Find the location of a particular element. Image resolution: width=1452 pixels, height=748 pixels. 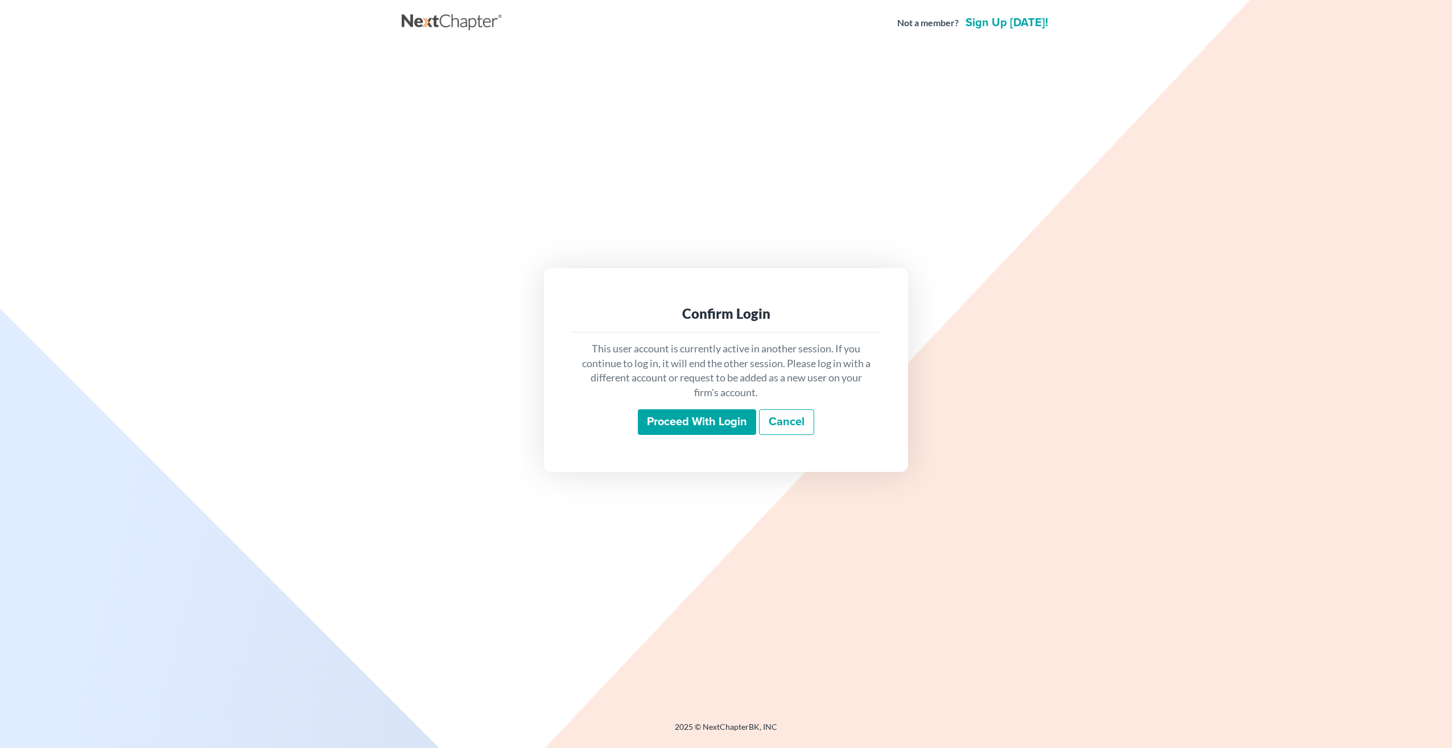

div: 2025 © NextChapterBK, INC is located at coordinates (726, 731).